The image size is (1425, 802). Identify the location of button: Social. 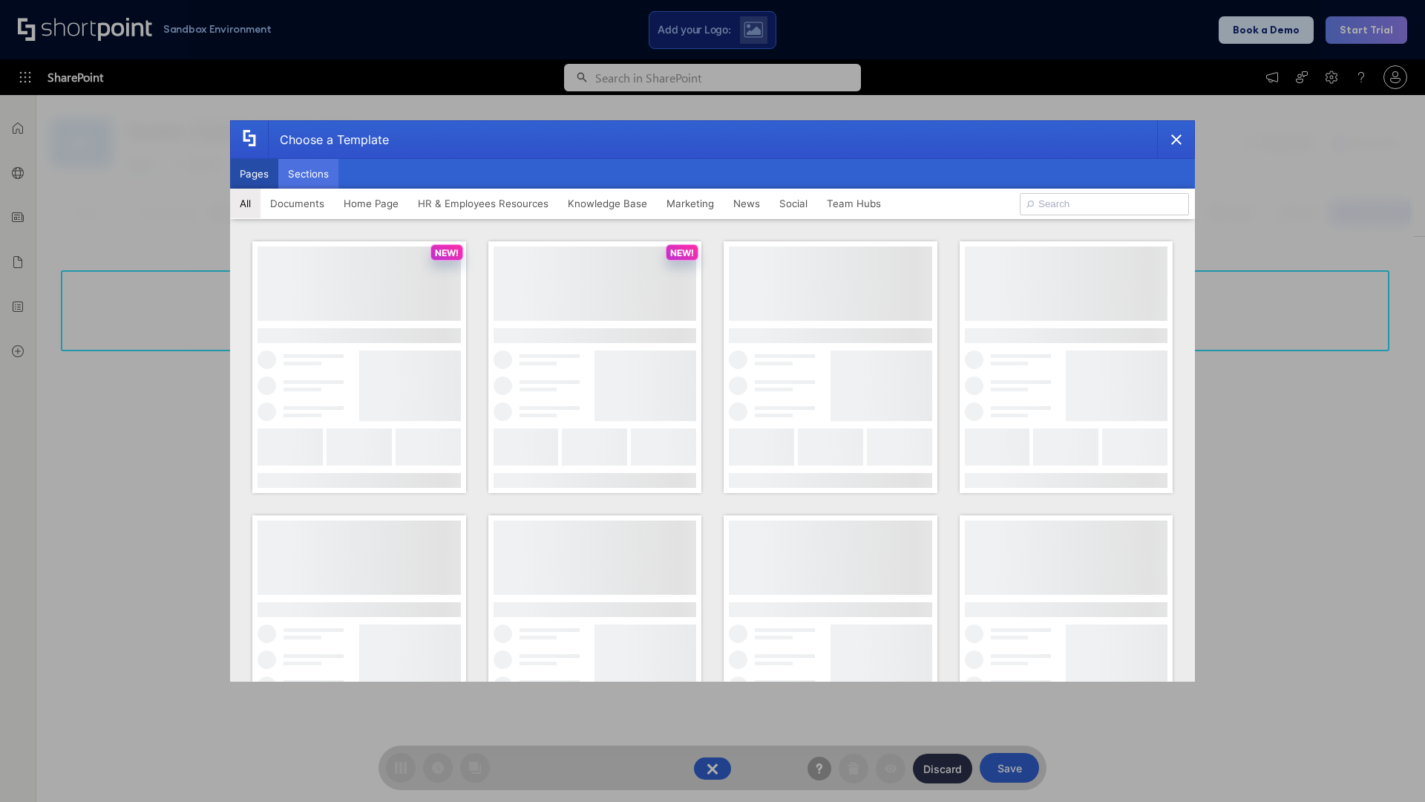
(793, 203).